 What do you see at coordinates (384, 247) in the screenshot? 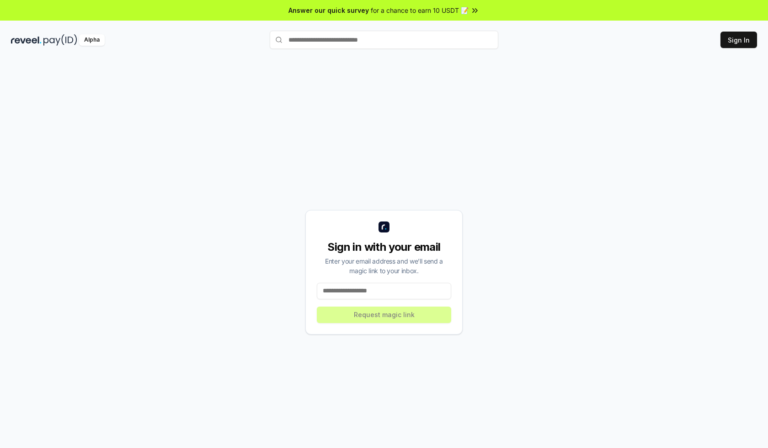
I see `div: Sign in with your email` at bounding box center [384, 247].